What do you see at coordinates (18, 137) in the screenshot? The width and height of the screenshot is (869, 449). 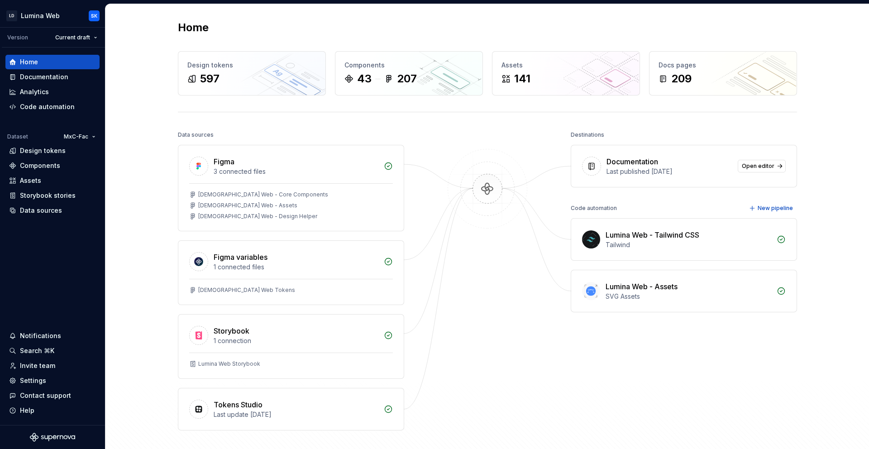 I see `div: Dataset` at bounding box center [18, 137].